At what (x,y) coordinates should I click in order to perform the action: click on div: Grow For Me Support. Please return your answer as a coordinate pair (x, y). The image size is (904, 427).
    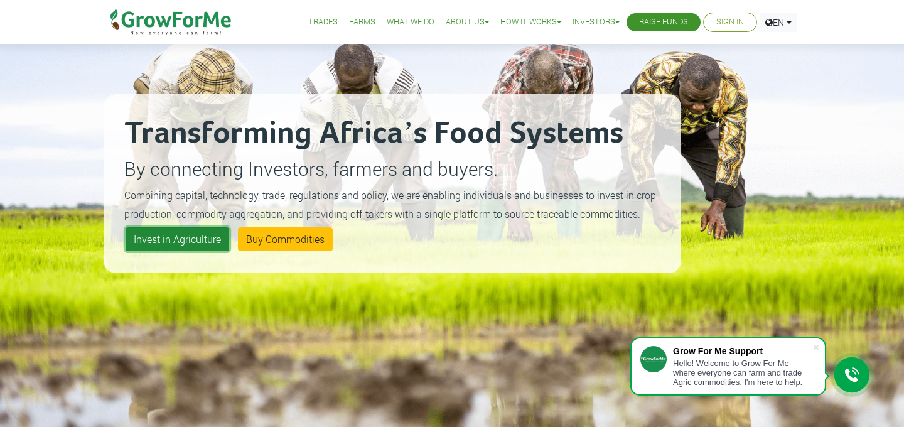
    Looking at the image, I should click on (743, 351).